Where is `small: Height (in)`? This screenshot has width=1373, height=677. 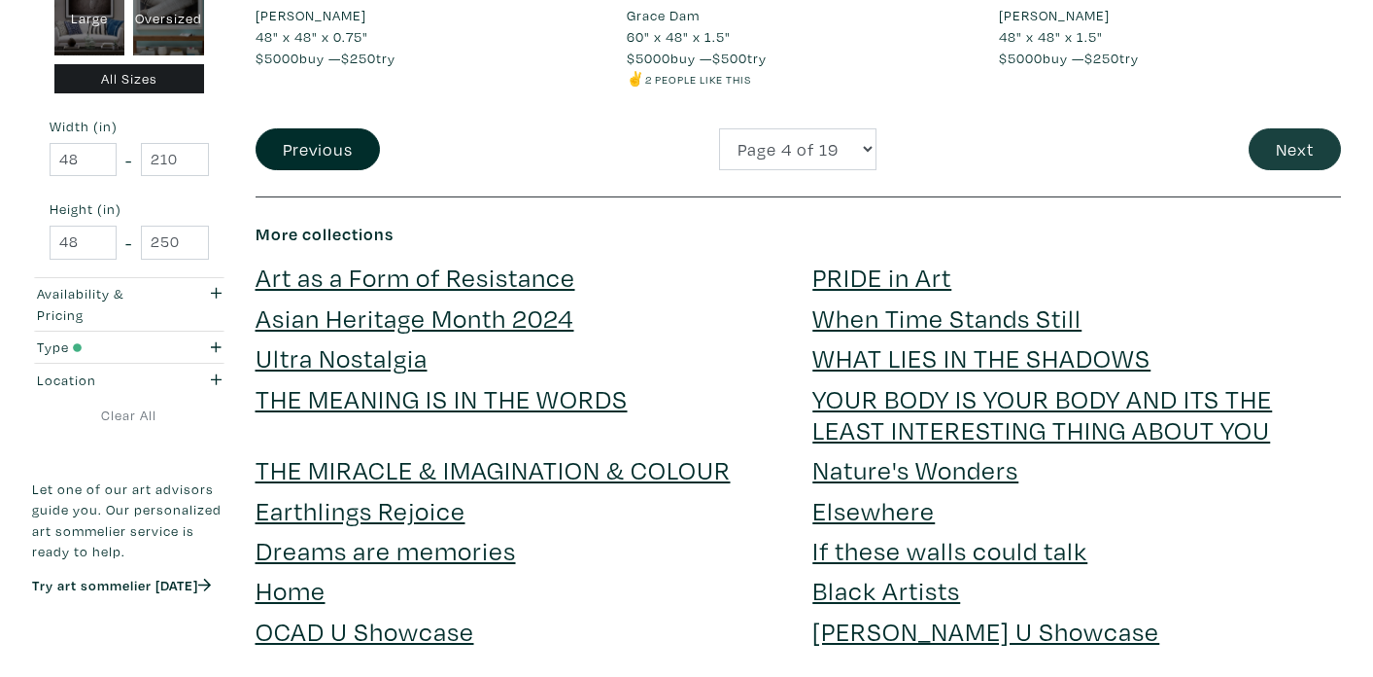 small: Height (in) is located at coordinates (129, 210).